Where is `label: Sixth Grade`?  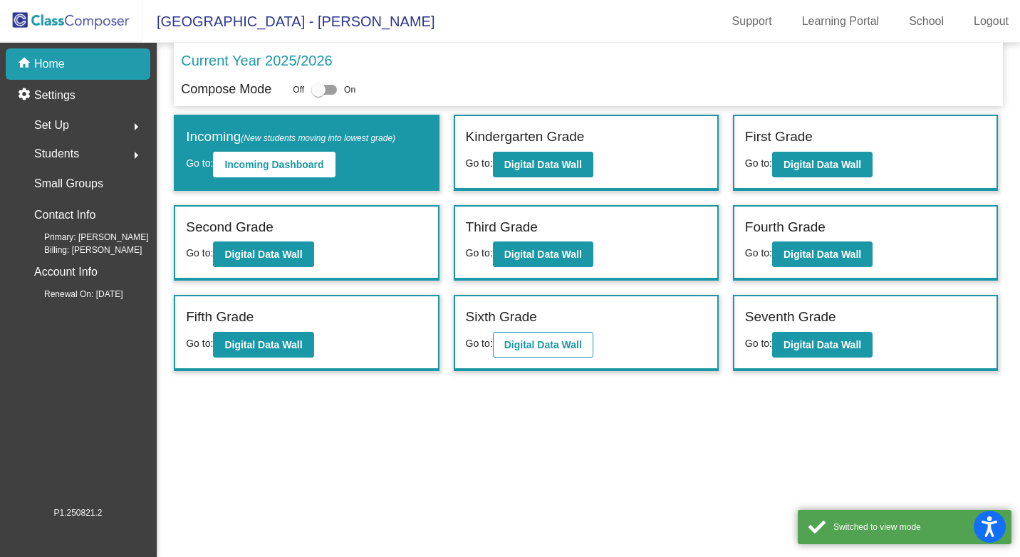
label: Sixth Grade is located at coordinates (502, 317).